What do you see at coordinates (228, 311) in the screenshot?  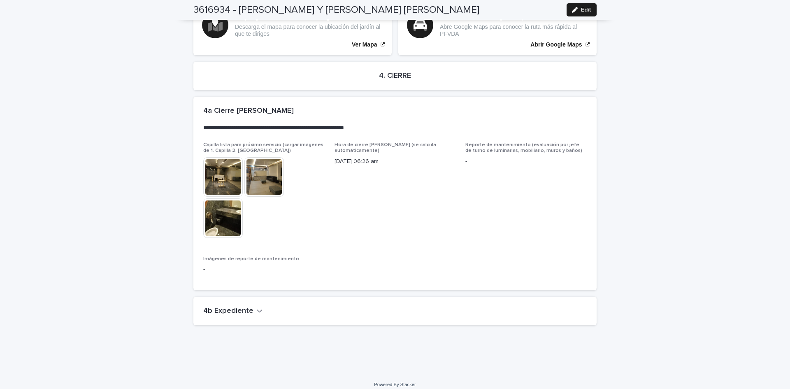 I see `h2: 4b Expediente` at bounding box center [228, 311].